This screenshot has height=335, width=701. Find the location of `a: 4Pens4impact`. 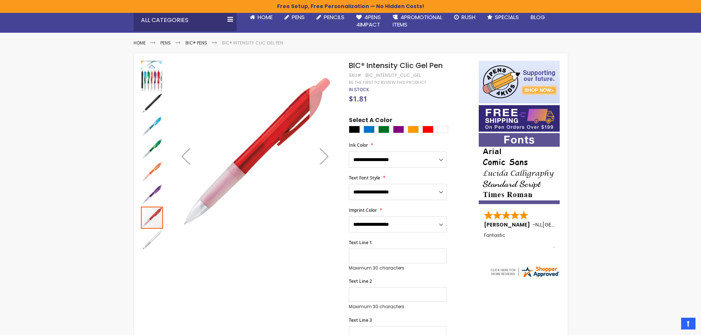

a: 4Pens4impact is located at coordinates (368, 21).